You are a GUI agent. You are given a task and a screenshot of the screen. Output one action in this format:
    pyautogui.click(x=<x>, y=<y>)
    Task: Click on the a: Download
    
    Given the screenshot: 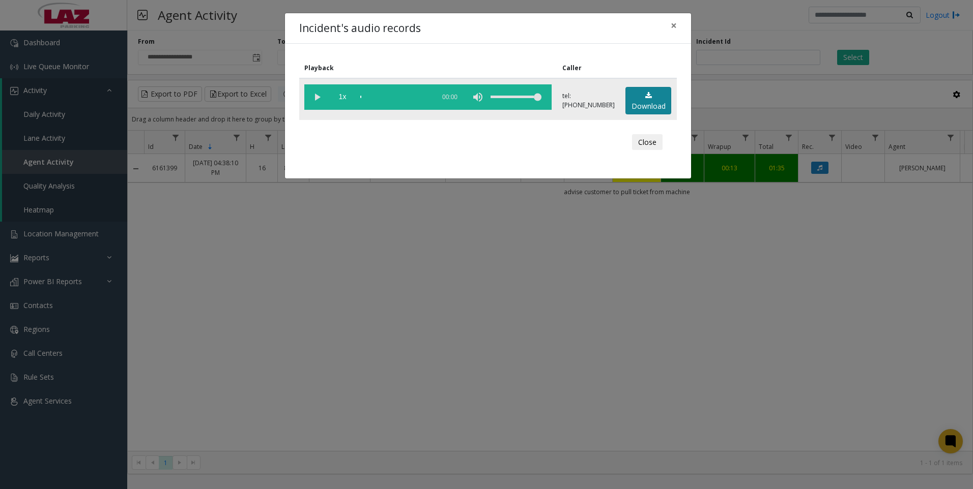 What is the action you would take?
    pyautogui.click(x=648, y=101)
    